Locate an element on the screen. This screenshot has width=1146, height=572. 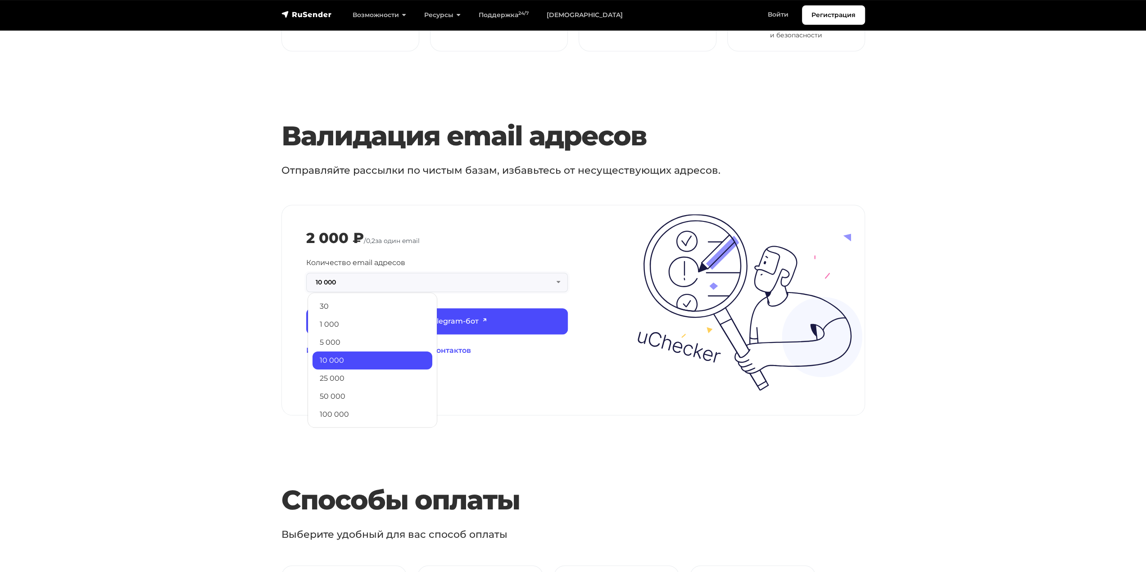
label: Количество email адресов is located at coordinates (356, 263).